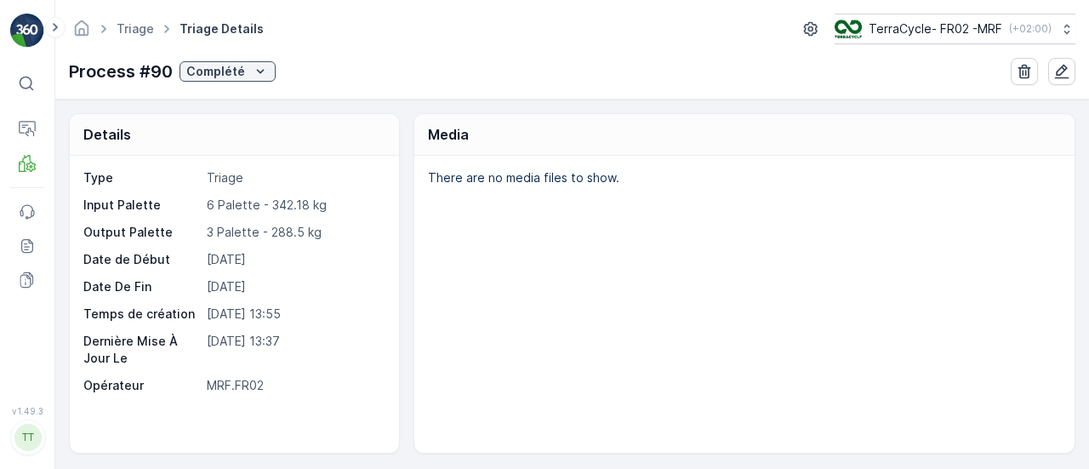 This screenshot has height=469, width=1089. I want to click on p: Date De Fin, so click(141, 287).